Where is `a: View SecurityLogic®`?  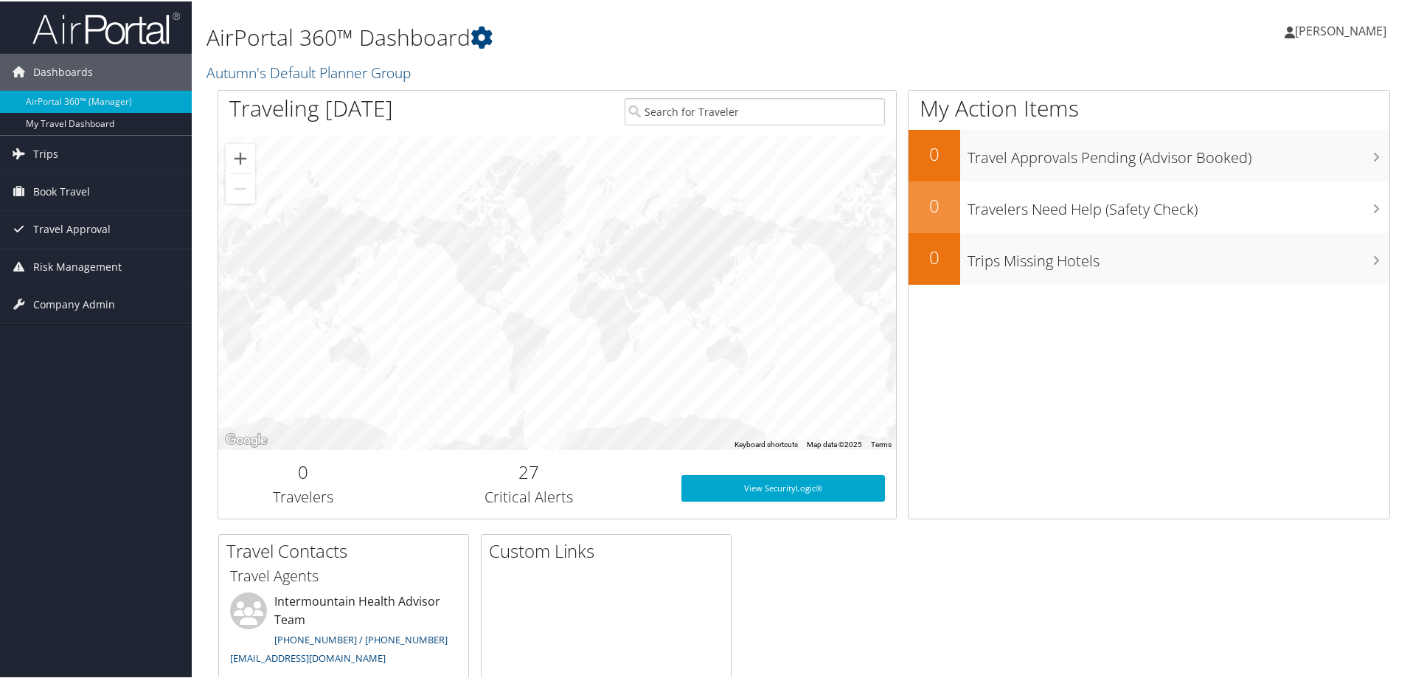
a: View SecurityLogic® is located at coordinates (783, 487).